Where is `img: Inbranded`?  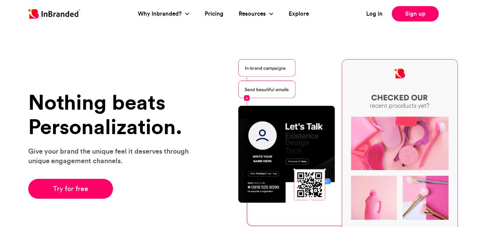
img: Inbranded is located at coordinates (54, 14).